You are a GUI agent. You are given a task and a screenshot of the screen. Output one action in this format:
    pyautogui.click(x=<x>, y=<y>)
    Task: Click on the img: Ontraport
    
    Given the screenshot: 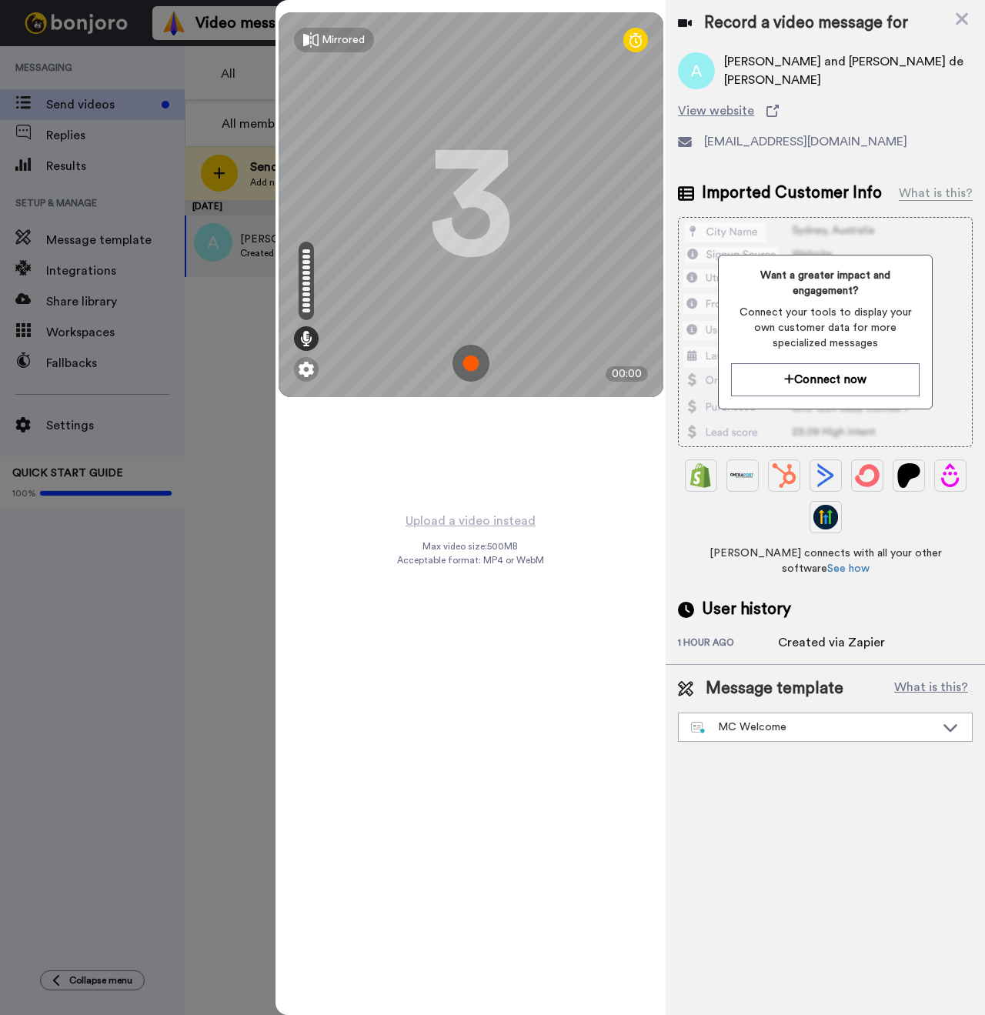 What is the action you would take?
    pyautogui.click(x=742, y=475)
    